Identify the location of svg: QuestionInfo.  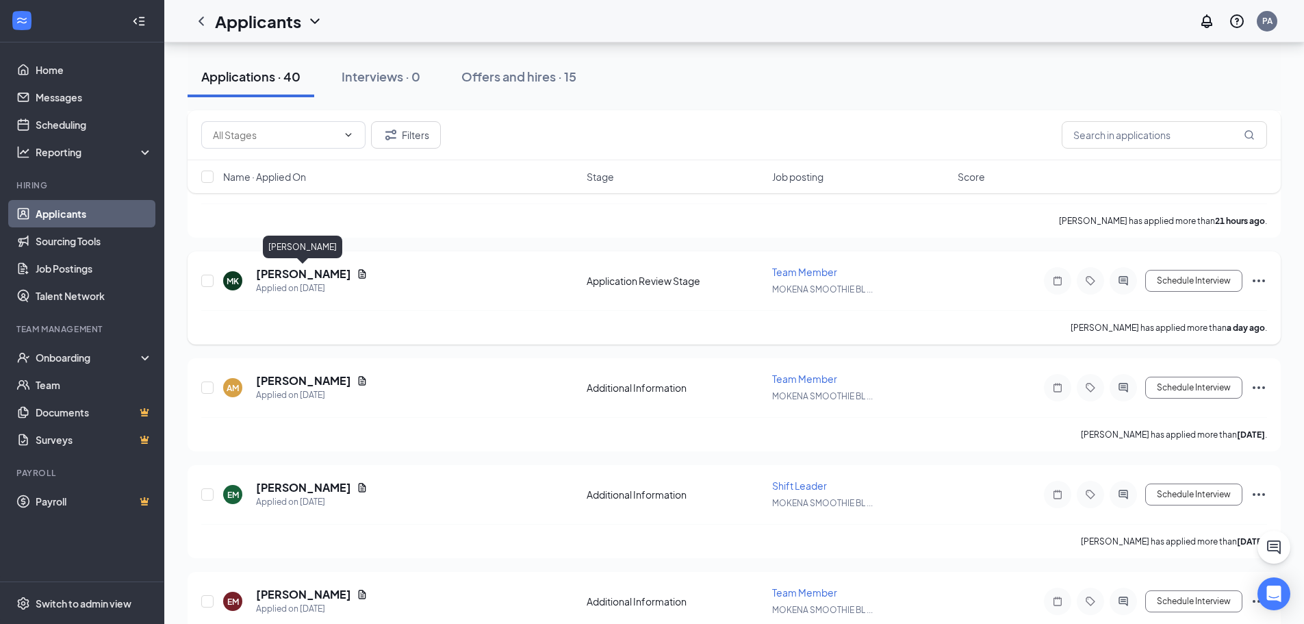
(1237, 21).